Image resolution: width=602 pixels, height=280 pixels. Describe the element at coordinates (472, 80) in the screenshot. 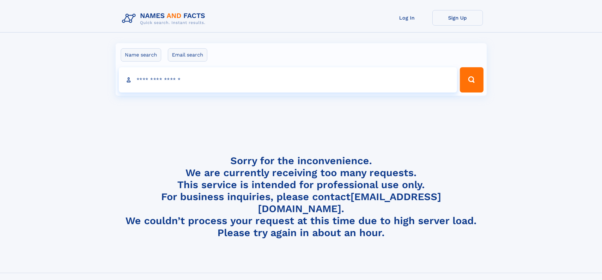

I see `button: Search Button` at that location.